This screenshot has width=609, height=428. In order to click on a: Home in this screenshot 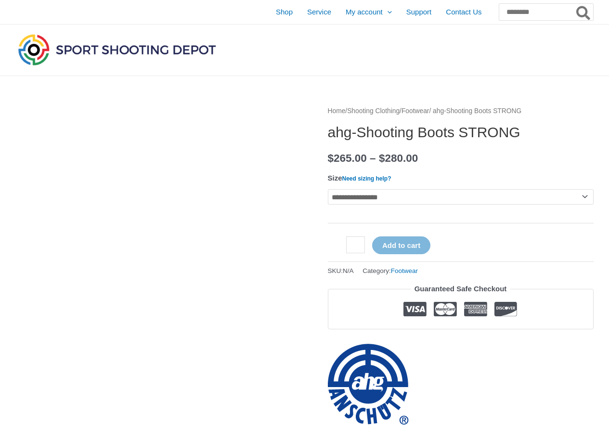, I will do `click(337, 111)`.